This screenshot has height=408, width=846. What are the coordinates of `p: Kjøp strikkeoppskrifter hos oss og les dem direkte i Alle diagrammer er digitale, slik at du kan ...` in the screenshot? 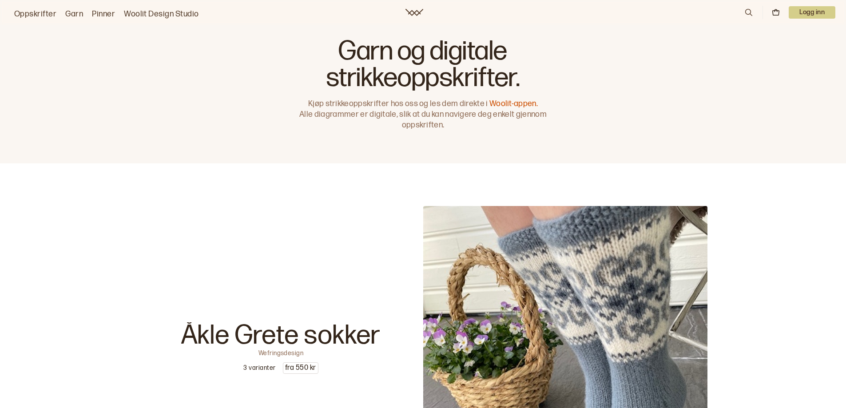 It's located at (423, 115).